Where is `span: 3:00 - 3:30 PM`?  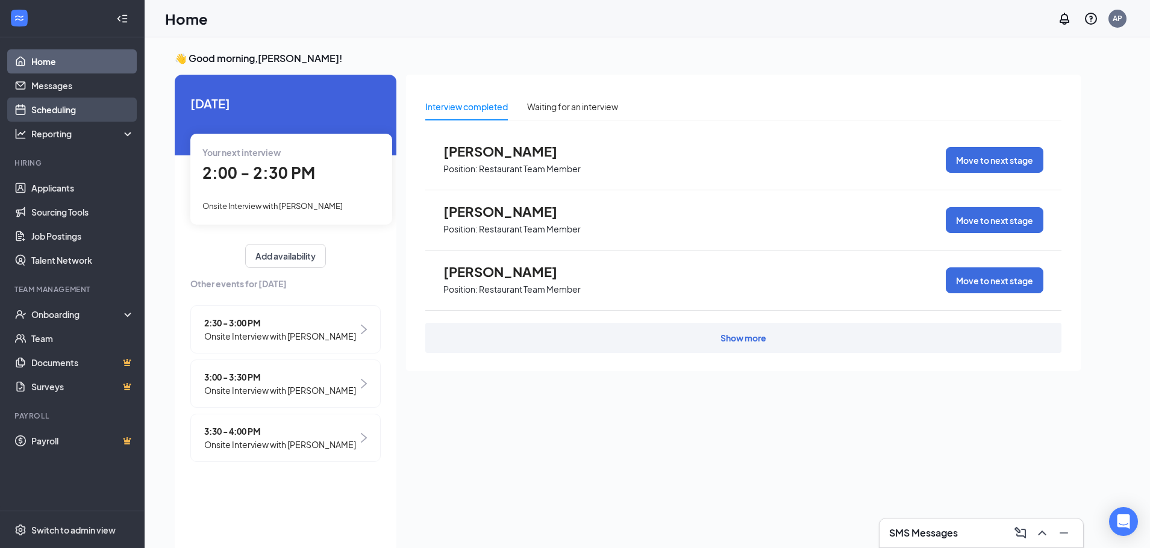 span: 3:00 - 3:30 PM is located at coordinates (280, 377).